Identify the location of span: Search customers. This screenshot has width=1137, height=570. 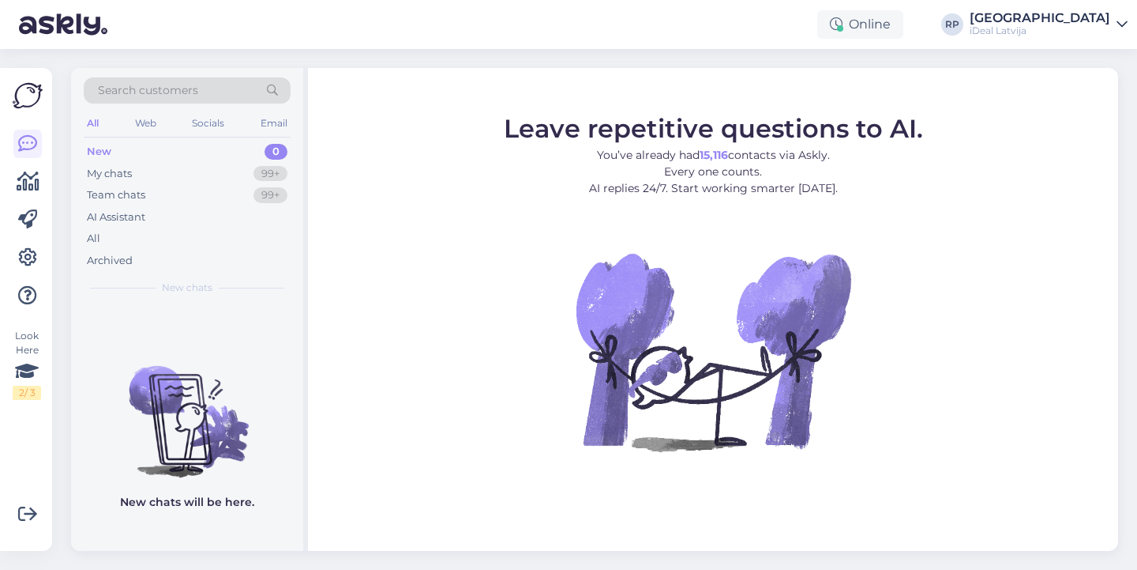
(148, 90).